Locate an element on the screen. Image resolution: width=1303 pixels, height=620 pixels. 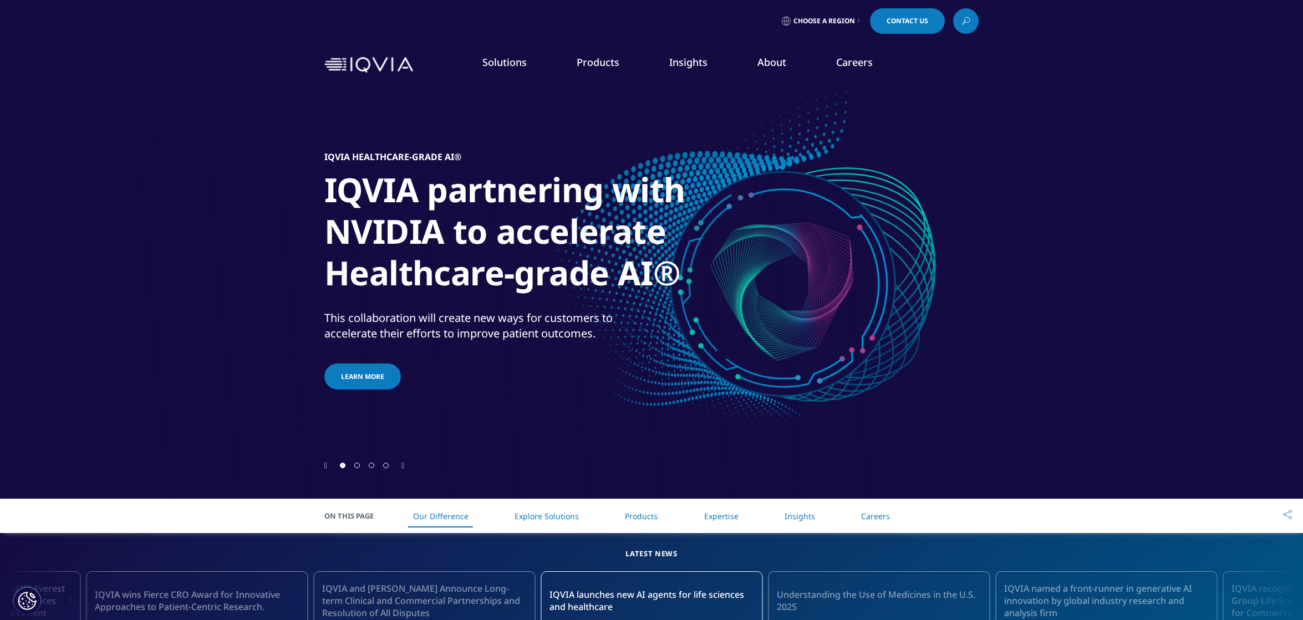
img: IQVIA Healthcare Information Technology and Pharma Clinical Research Company is located at coordinates (369, 65).